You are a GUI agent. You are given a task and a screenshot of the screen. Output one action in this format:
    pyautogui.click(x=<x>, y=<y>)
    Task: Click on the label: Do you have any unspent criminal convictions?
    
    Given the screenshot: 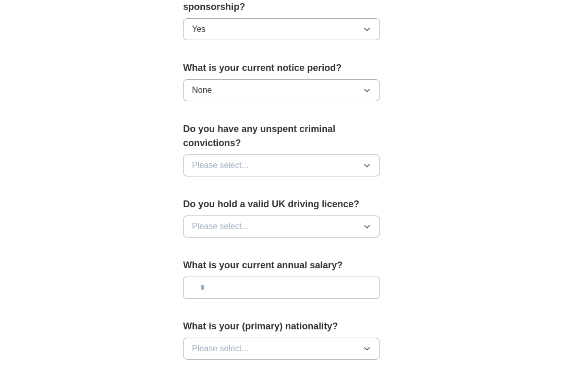 What is the action you would take?
    pyautogui.click(x=282, y=136)
    